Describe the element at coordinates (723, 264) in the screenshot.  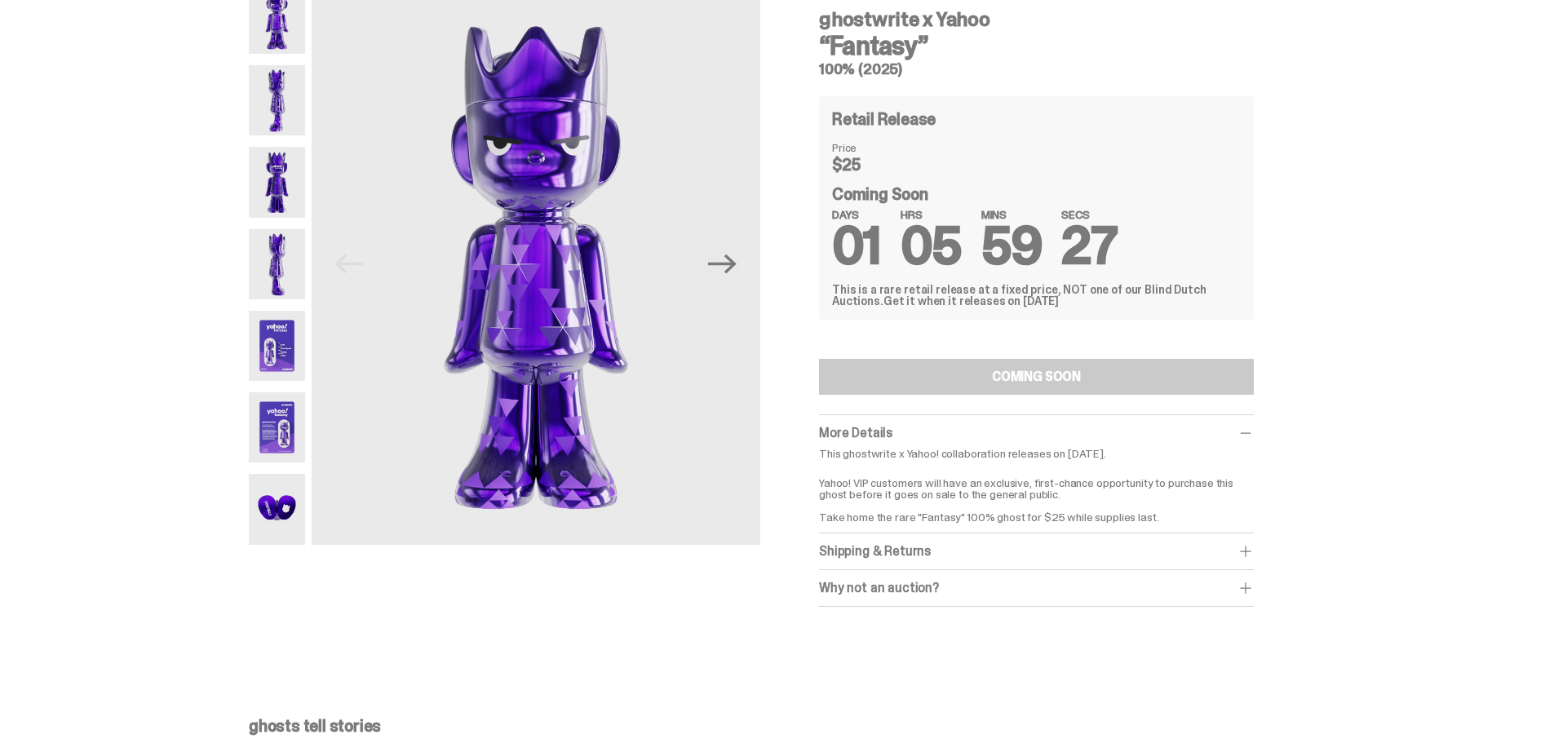
I see `button: Next` at that location.